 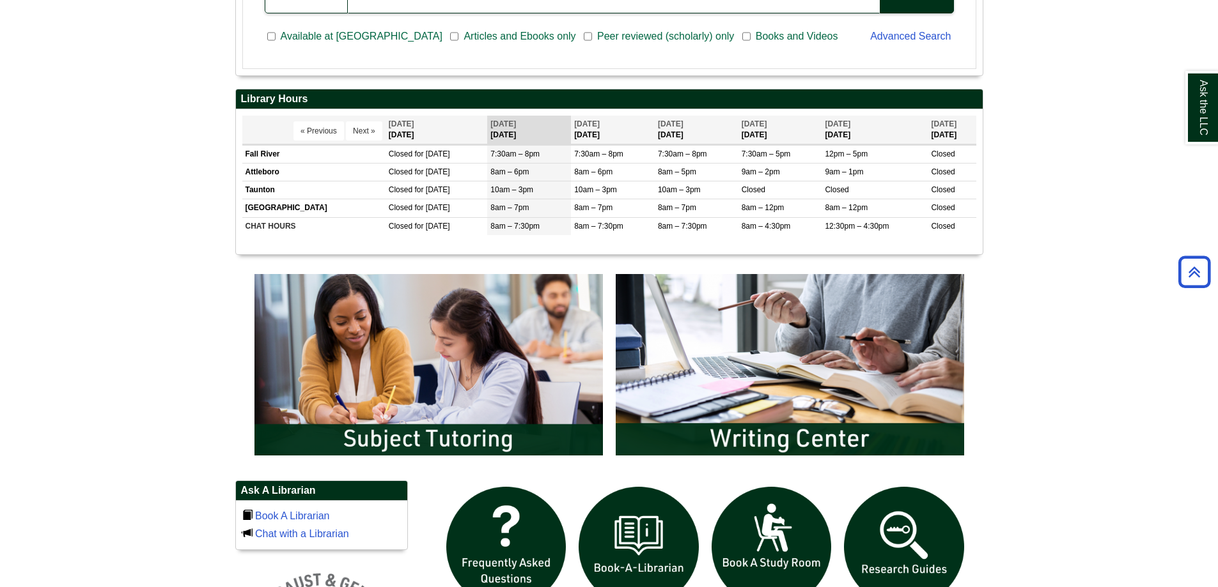 What do you see at coordinates (1194, 272) in the screenshot?
I see `a: Back to Top` at bounding box center [1194, 272].